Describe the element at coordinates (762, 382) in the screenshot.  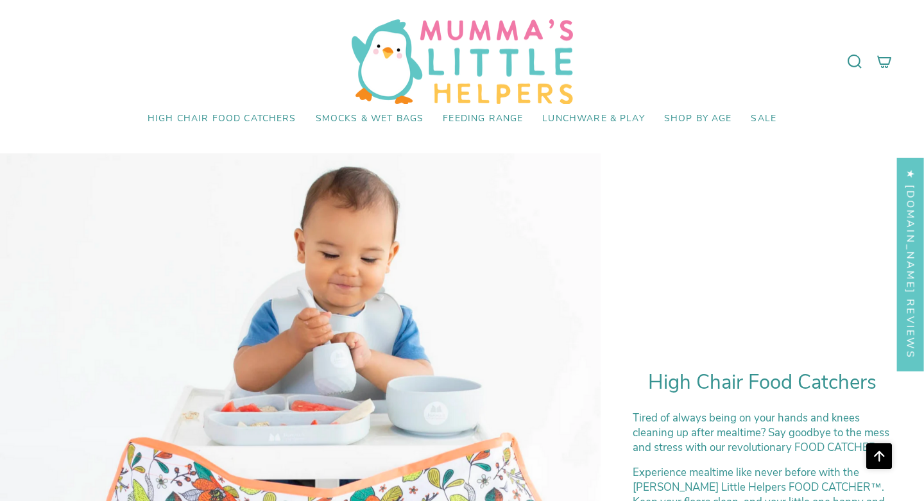
I see `h1: High Chair Food Catchers` at that location.